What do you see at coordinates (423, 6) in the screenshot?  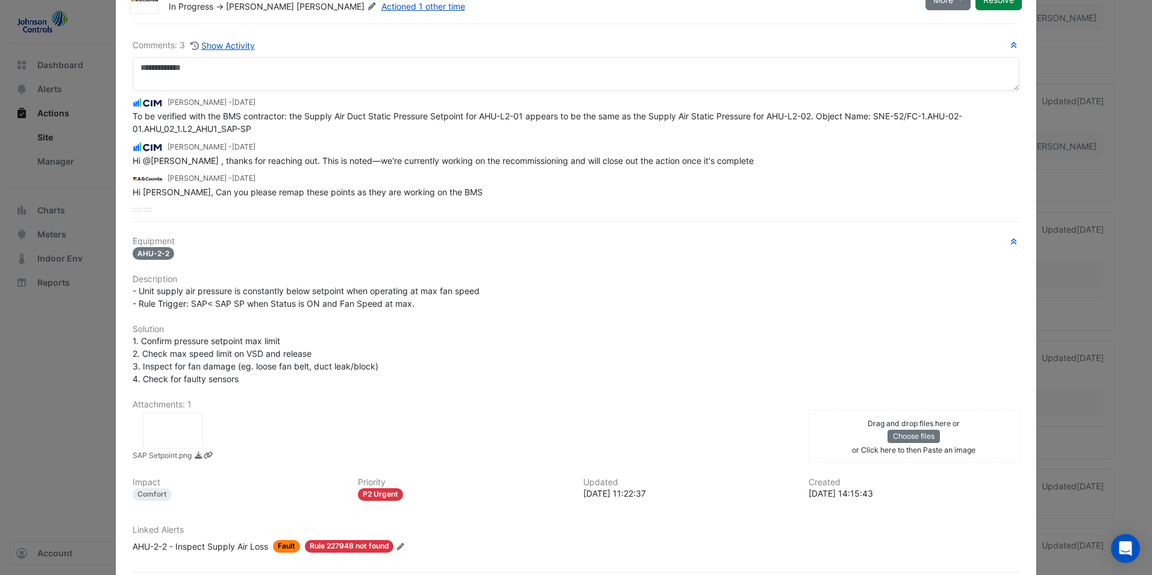 I see `a: Actioned 1 other time` at bounding box center [423, 6].